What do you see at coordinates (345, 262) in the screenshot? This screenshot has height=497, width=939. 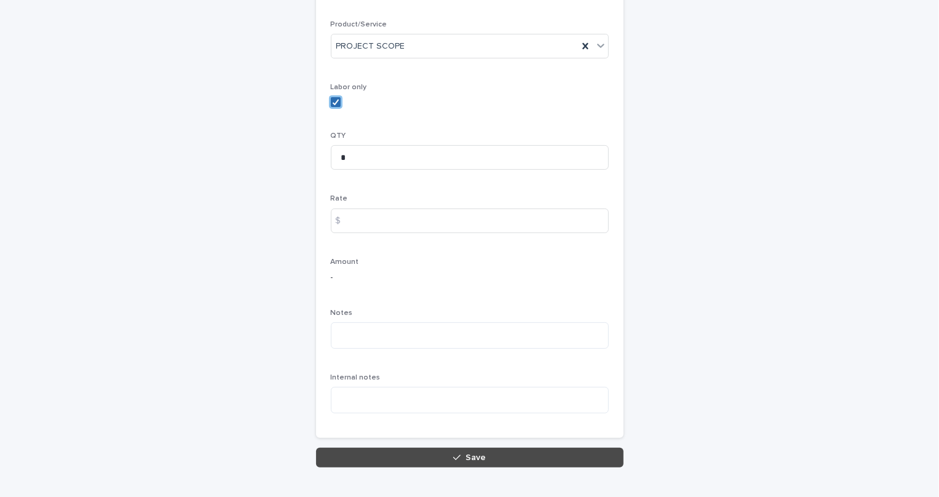 I see `span: Amount` at bounding box center [345, 262].